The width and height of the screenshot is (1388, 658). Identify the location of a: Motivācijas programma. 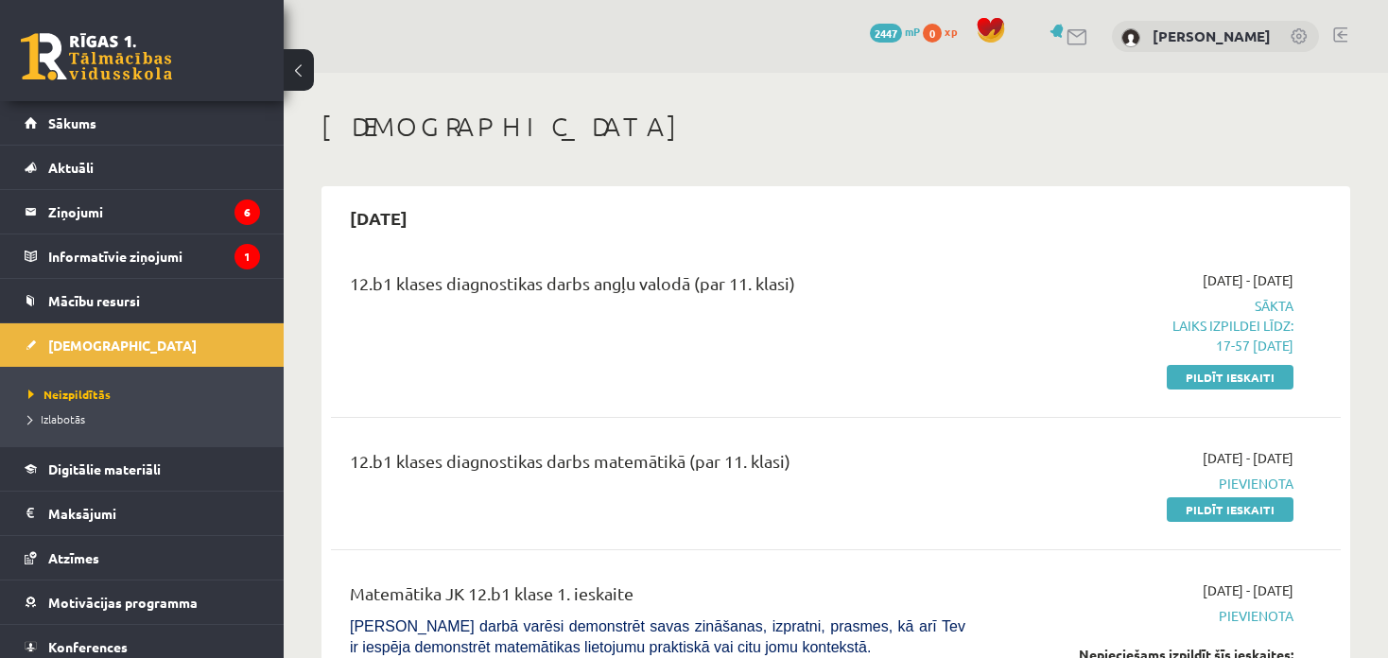
(142, 602).